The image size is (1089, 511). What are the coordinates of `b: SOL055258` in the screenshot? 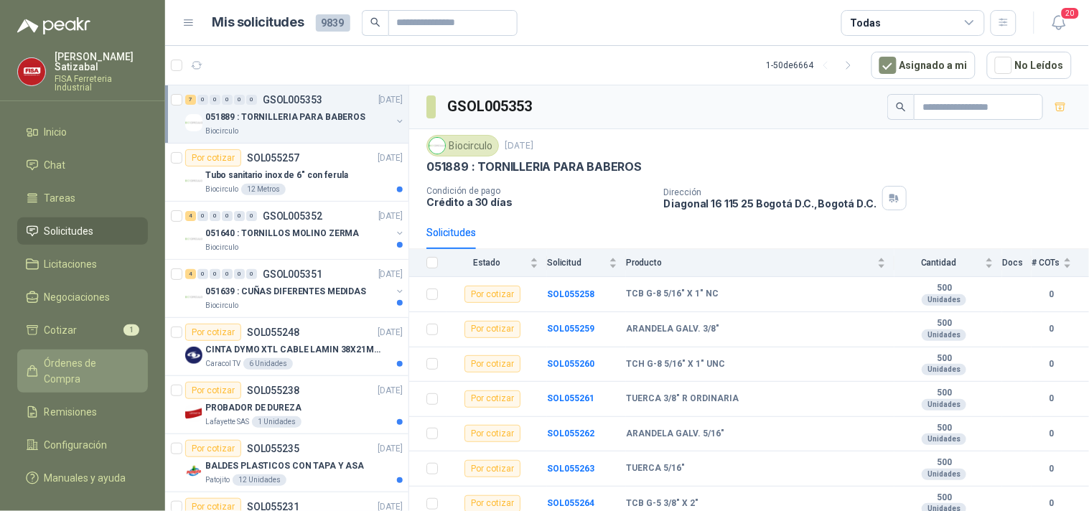 It's located at (571, 294).